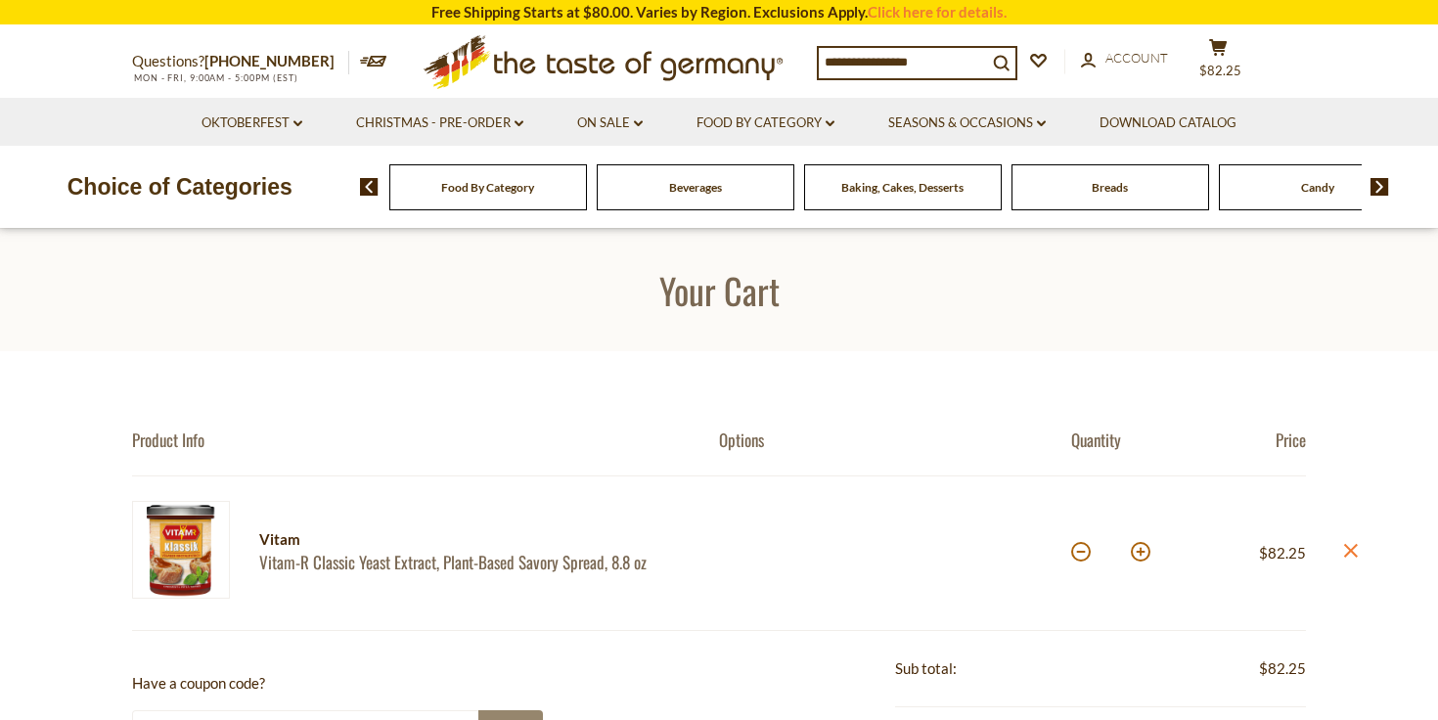 The image size is (1438, 720). What do you see at coordinates (241, 62) in the screenshot?
I see `p: Questions?` at bounding box center [241, 62].